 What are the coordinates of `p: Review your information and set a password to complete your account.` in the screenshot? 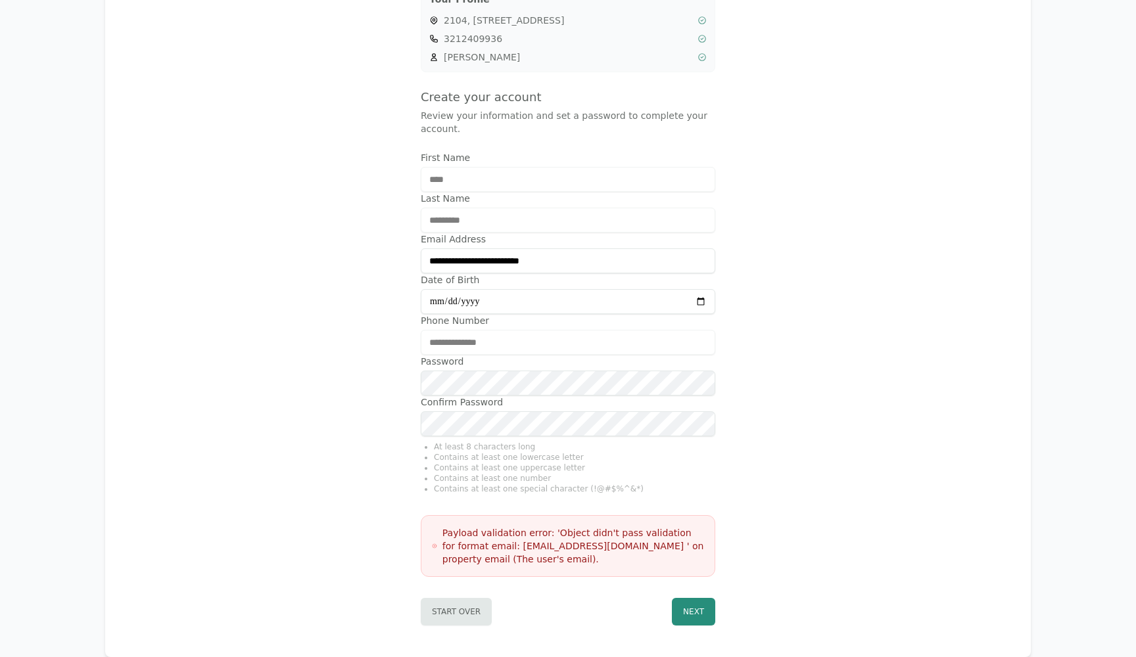 It's located at (568, 122).